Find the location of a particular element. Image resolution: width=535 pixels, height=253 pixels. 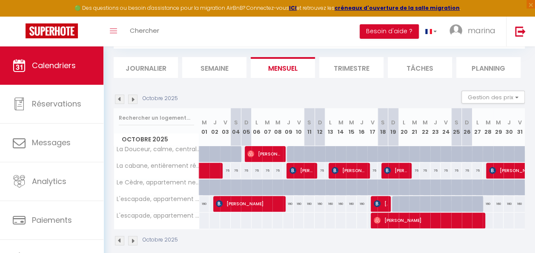

strong: créneaux d'ouverture de la salle migration is located at coordinates (397, 8).